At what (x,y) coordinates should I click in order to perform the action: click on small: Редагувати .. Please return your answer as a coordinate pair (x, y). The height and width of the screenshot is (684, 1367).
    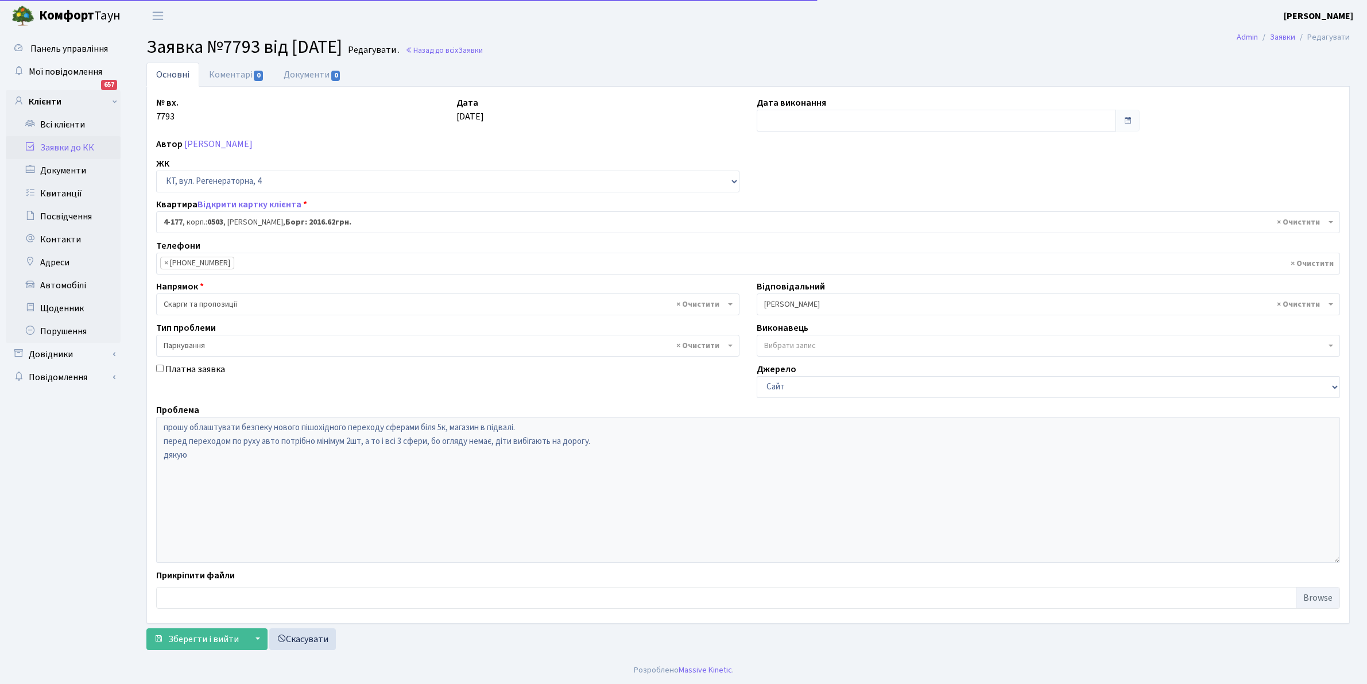
    Looking at the image, I should click on (373, 50).